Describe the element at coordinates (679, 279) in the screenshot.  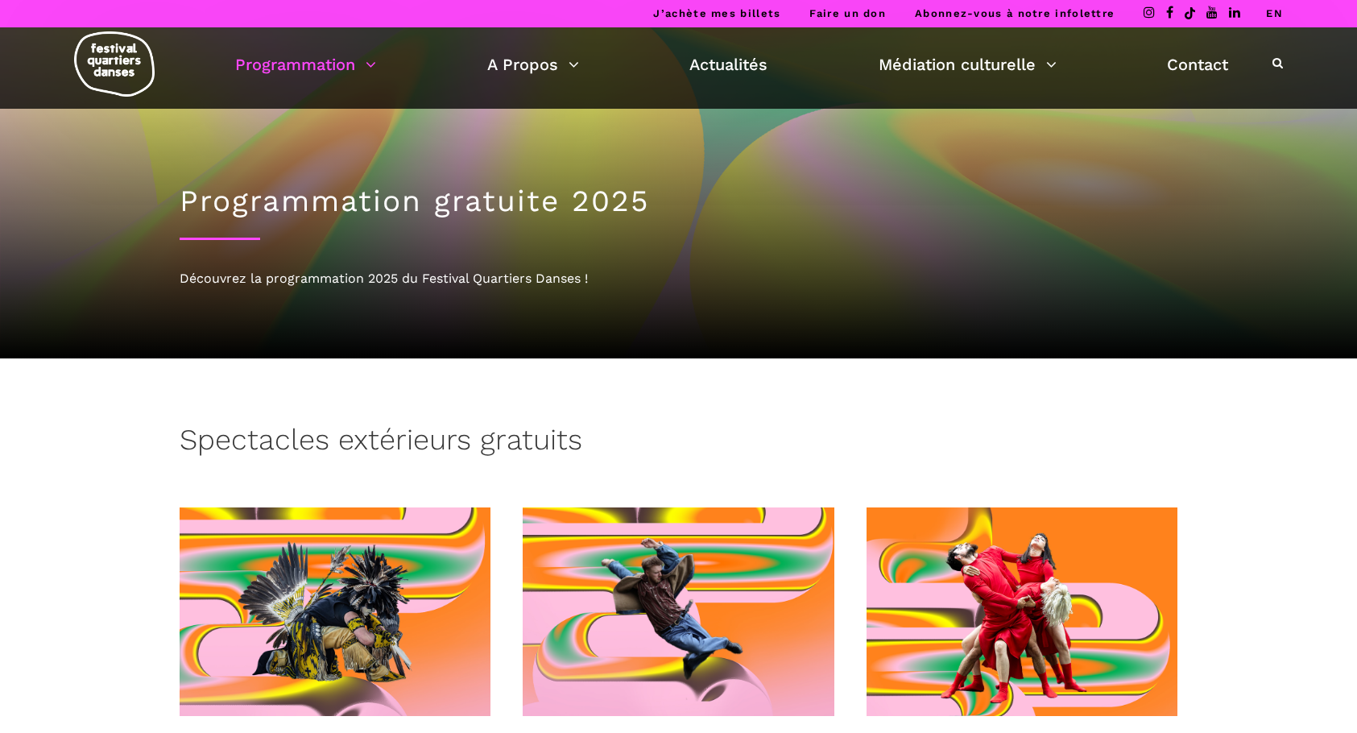
I see `div: Découvrez la programmation 2025 du Festival Quartiers Danses !` at that location.